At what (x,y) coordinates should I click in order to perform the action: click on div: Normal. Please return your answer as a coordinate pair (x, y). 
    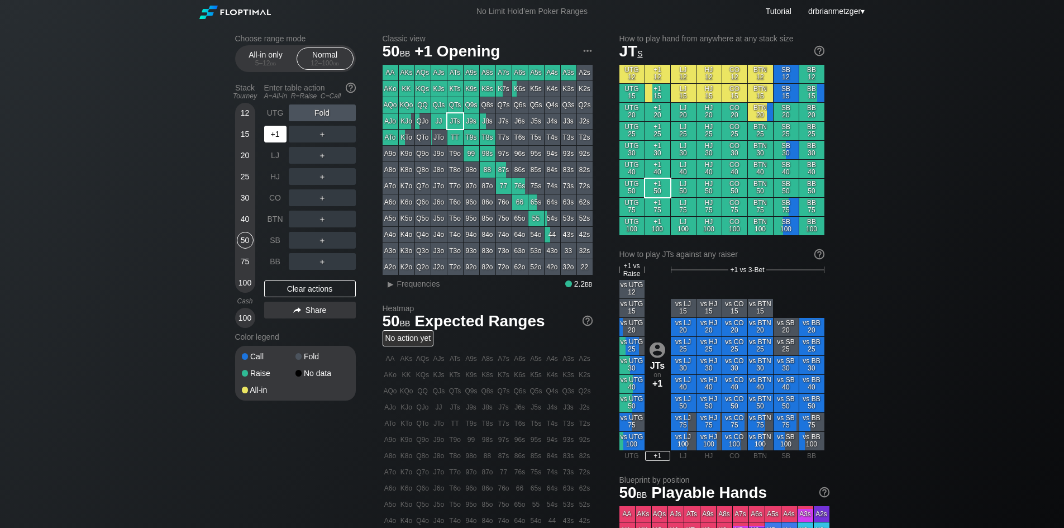
    Looking at the image, I should click on (325, 59).